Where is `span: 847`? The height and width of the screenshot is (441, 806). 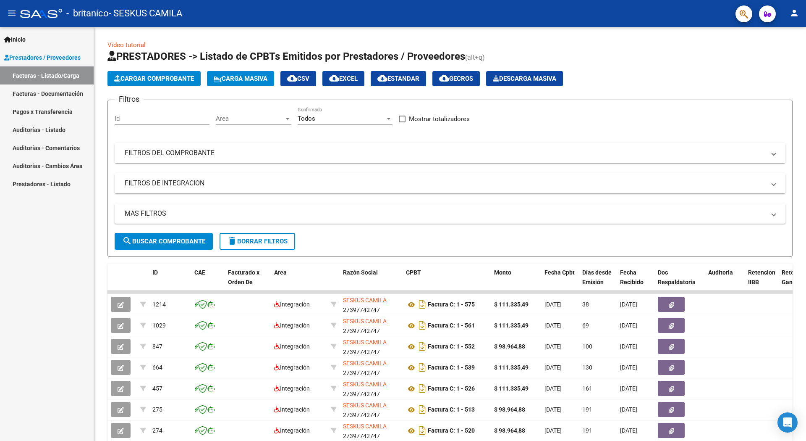
span: 847 is located at coordinates (157, 346).